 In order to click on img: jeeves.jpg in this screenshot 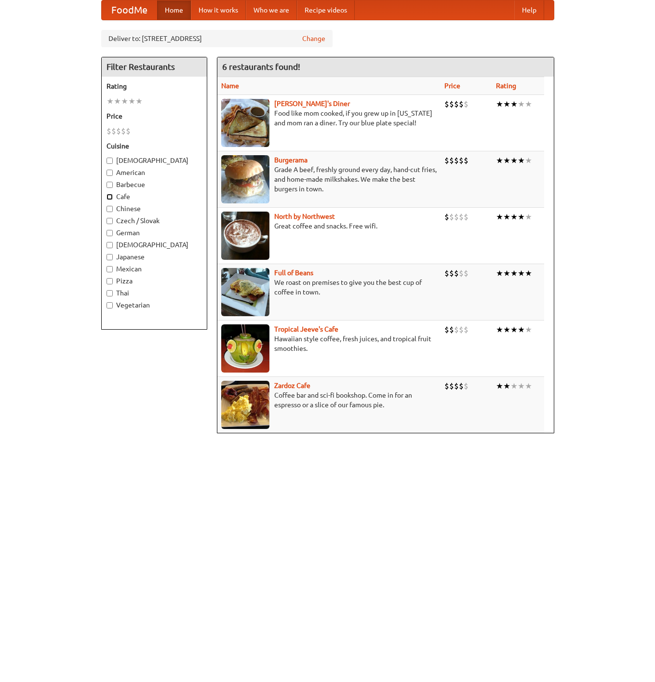, I will do `click(245, 349)`.